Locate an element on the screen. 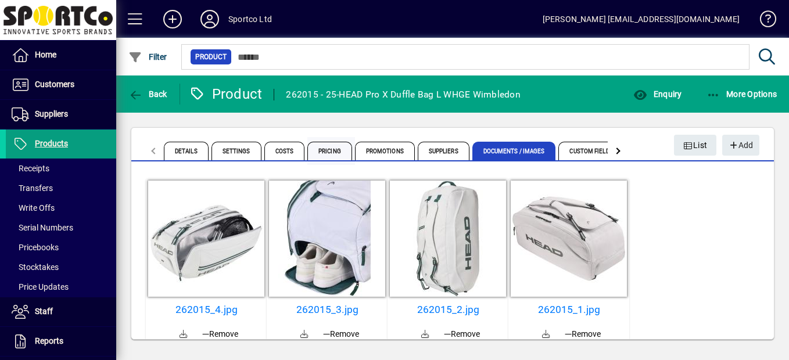 The image size is (789, 360). button: Enquiry is located at coordinates (657, 94).